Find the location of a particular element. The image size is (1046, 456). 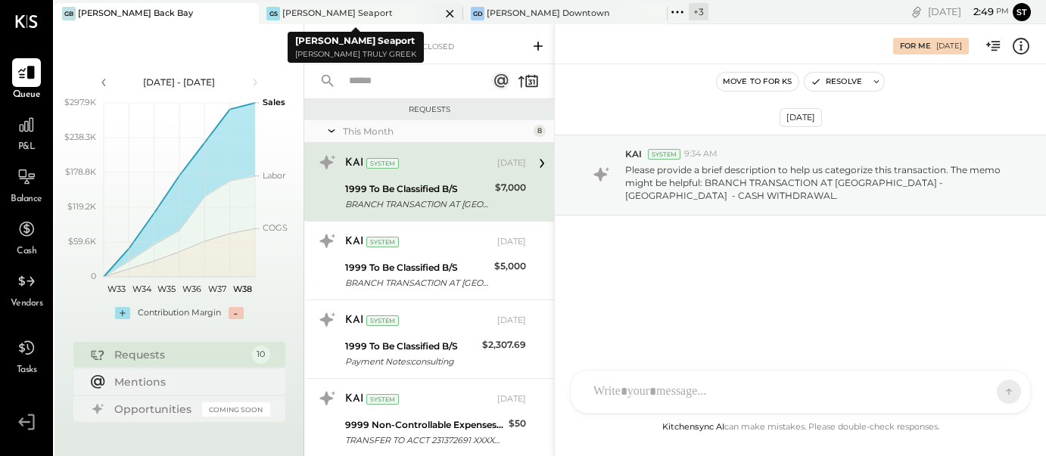

text: $297.9K is located at coordinates (80, 102).